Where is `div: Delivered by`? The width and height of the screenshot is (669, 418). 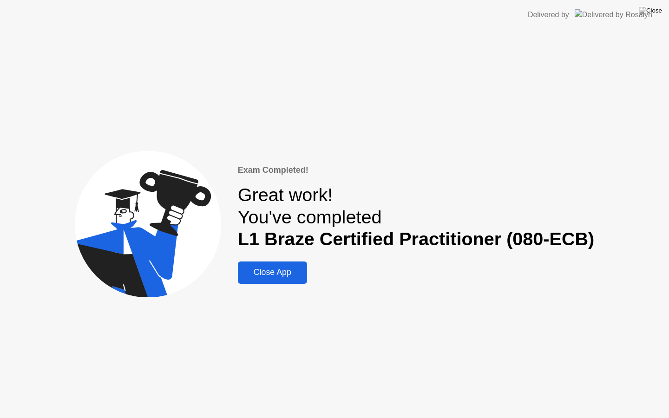
div: Delivered by is located at coordinates (548, 15).